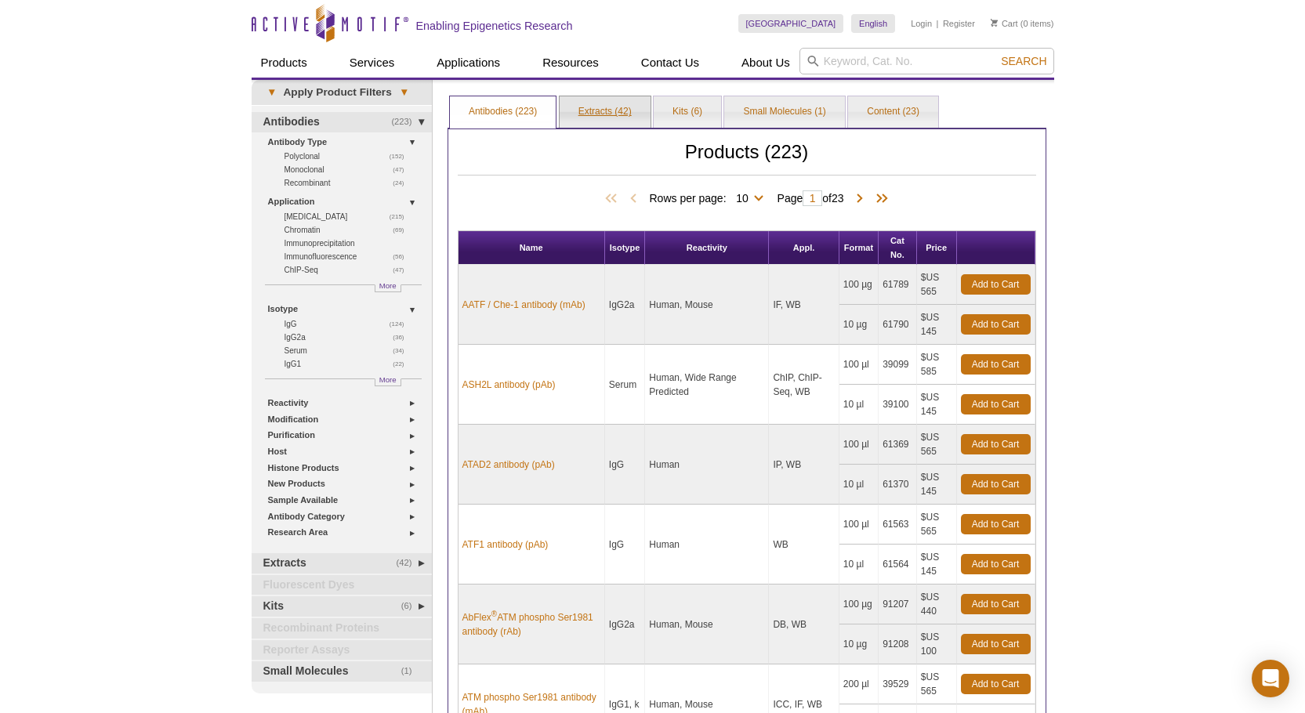 The height and width of the screenshot is (713, 1305). What do you see at coordinates (349, 270) in the screenshot?
I see `a: (47)ChIP-Seq` at bounding box center [349, 270].